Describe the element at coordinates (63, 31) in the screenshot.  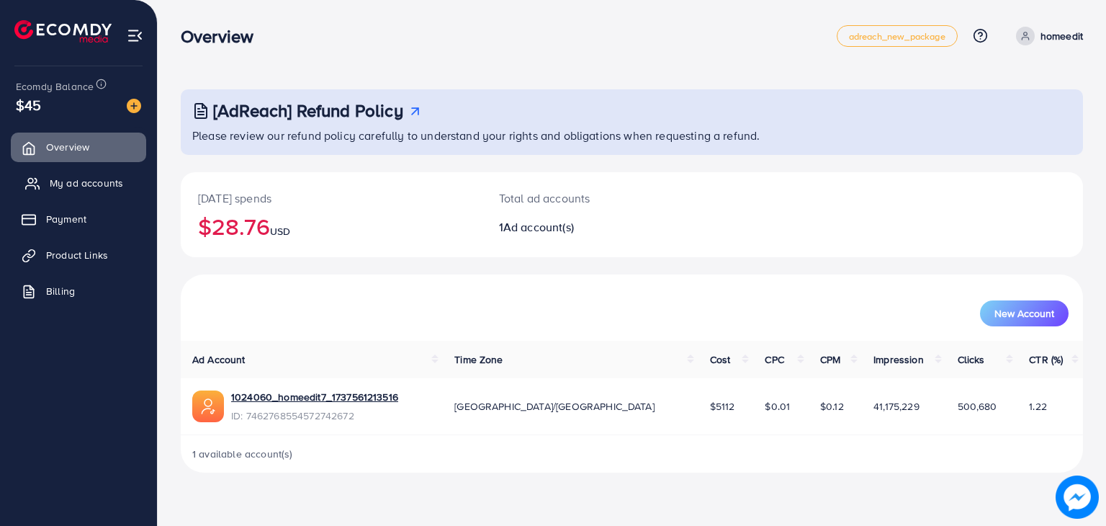
I see `img: logo` at that location.